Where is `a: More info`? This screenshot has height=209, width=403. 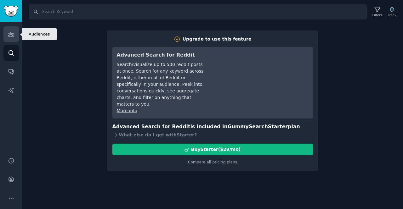 a: More info is located at coordinates (127, 111).